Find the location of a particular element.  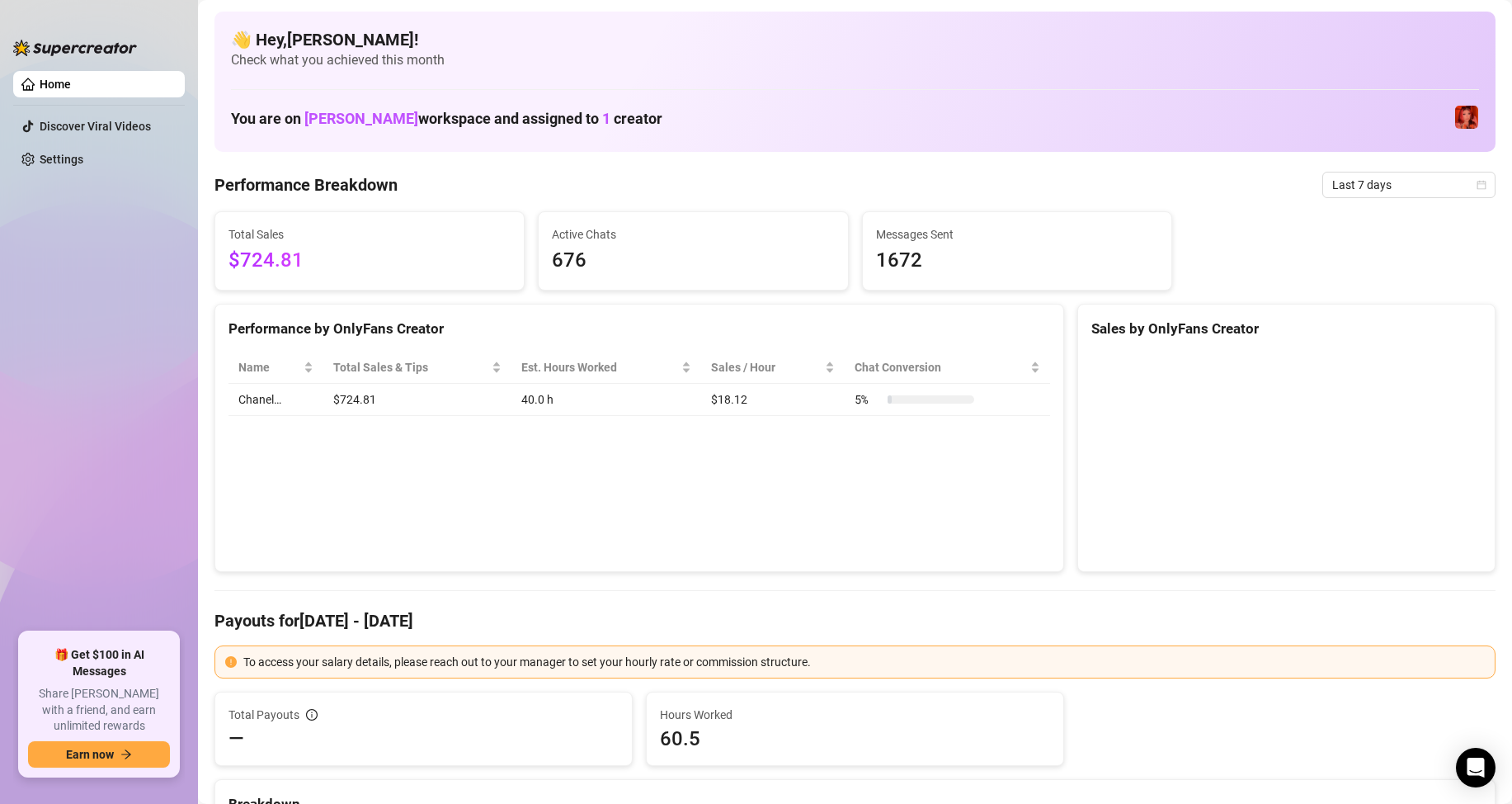

div: Sales by OnlyFans Creator is located at coordinates (1286, 328).